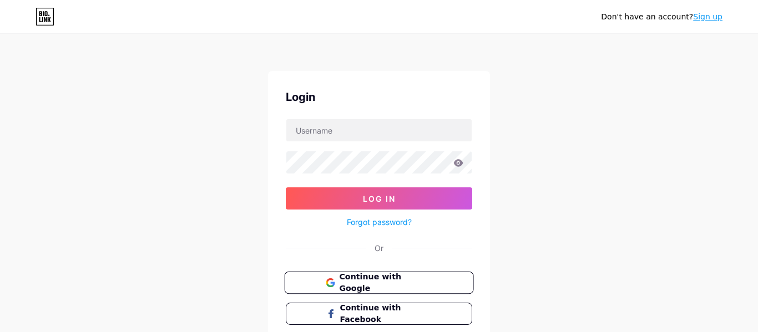  I want to click on a: Continue with Facebook, so click(379, 314).